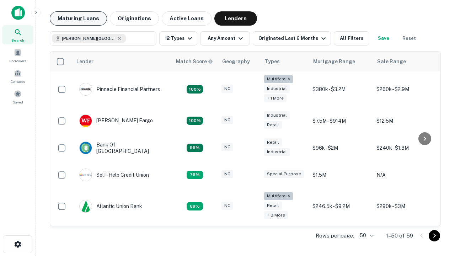 This screenshot has height=256, width=455. What do you see at coordinates (195, 206) in the screenshot?
I see `div: Matching Properties: 10, hasApolloMatch: undefined` at bounding box center [195, 206].